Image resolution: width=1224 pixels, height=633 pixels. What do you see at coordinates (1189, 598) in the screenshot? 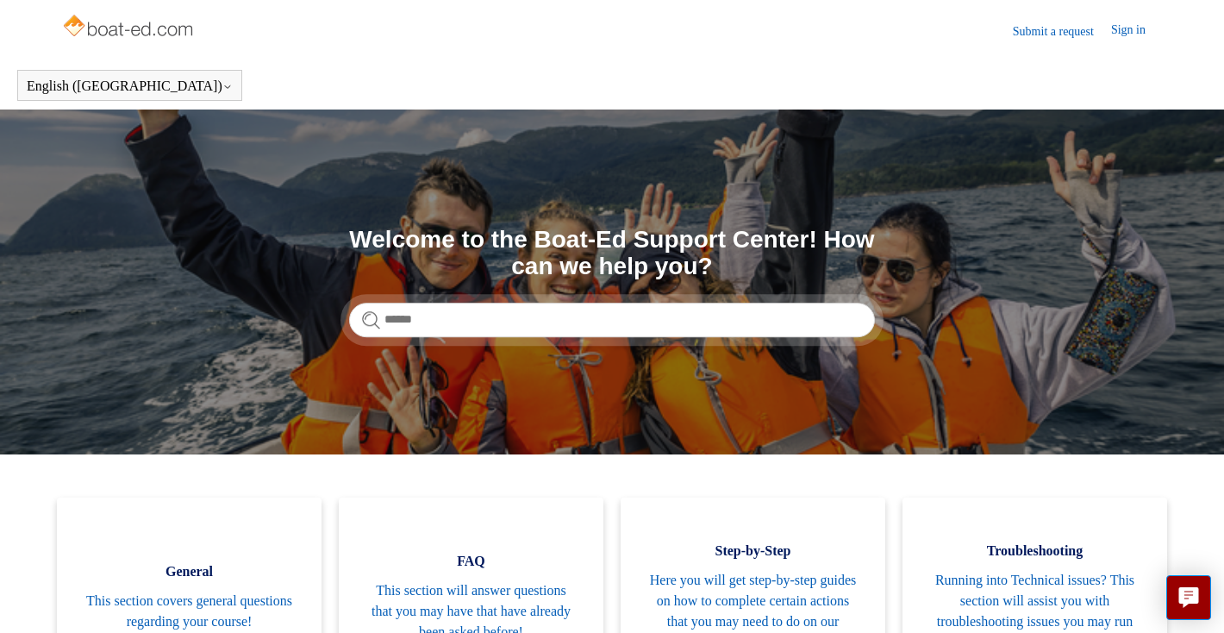
I see `div: Live chat` at bounding box center [1189, 598].